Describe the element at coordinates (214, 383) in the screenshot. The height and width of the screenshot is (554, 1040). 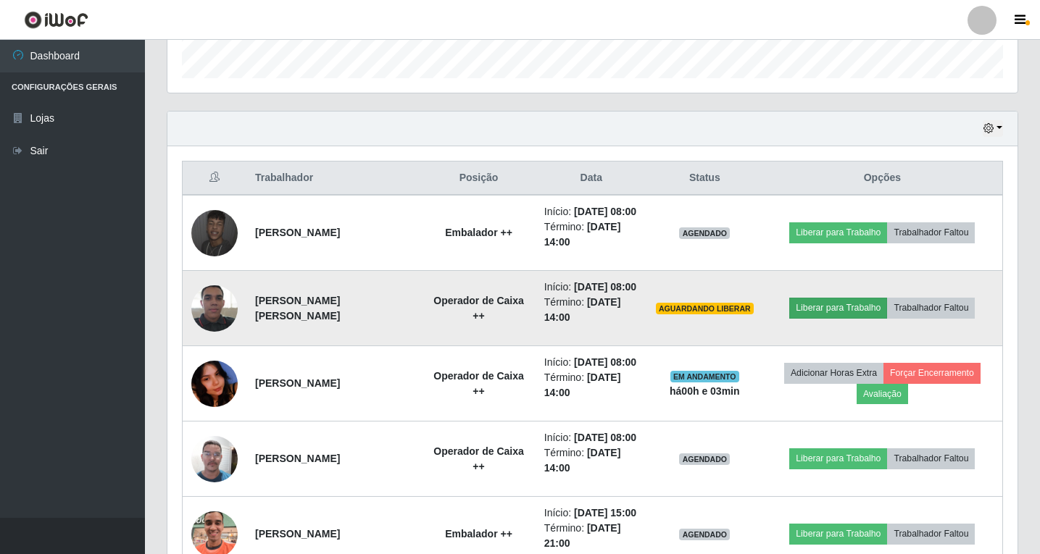
I see `img: 1755826111467.jpeg` at that location.